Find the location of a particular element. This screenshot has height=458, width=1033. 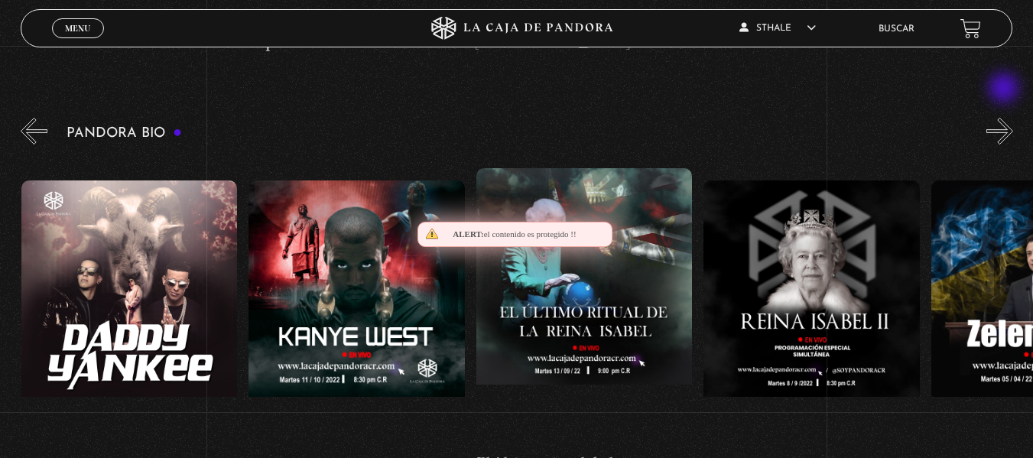

span: Cerrar is located at coordinates (77, 42).